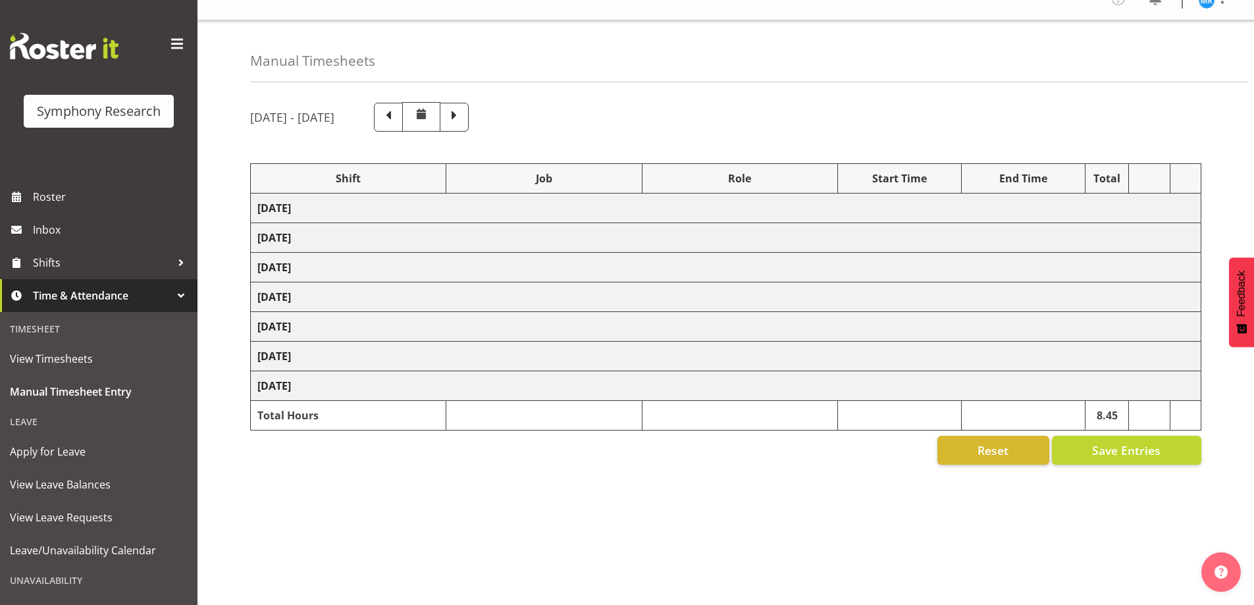  What do you see at coordinates (1107, 178) in the screenshot?
I see `div: Total` at bounding box center [1107, 178].